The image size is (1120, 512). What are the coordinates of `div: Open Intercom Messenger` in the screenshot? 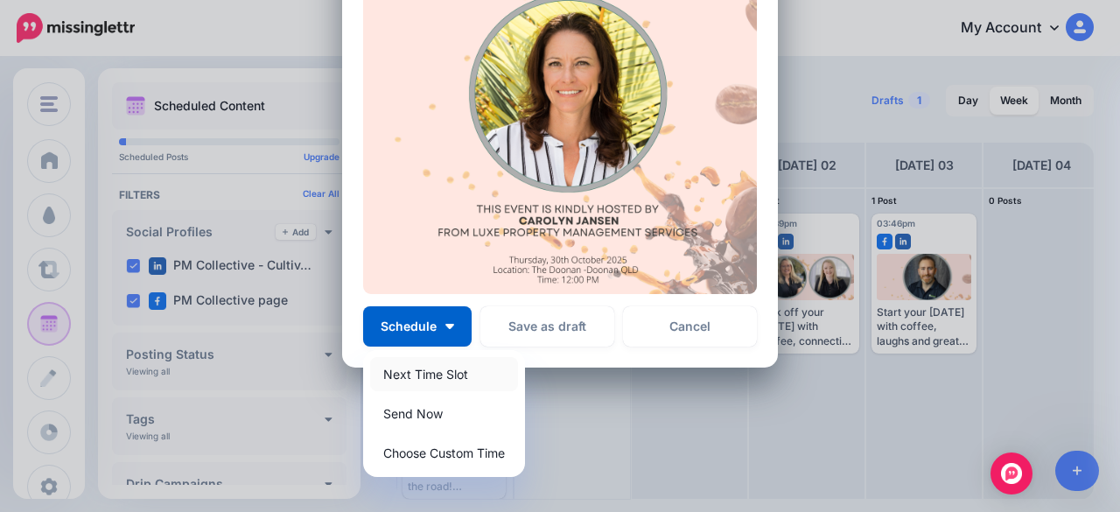 It's located at (1012, 474).